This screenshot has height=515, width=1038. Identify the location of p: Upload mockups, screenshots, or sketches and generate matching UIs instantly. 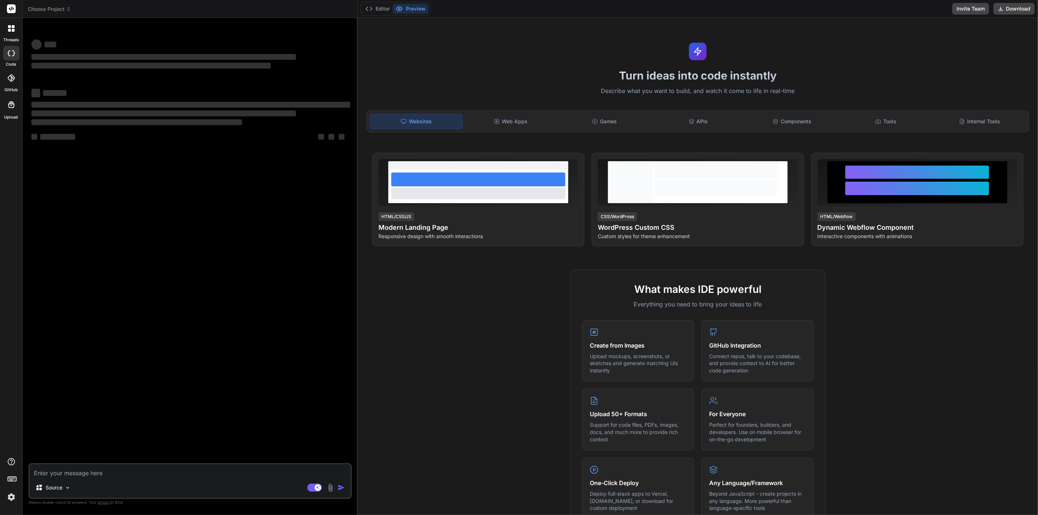
(638, 364).